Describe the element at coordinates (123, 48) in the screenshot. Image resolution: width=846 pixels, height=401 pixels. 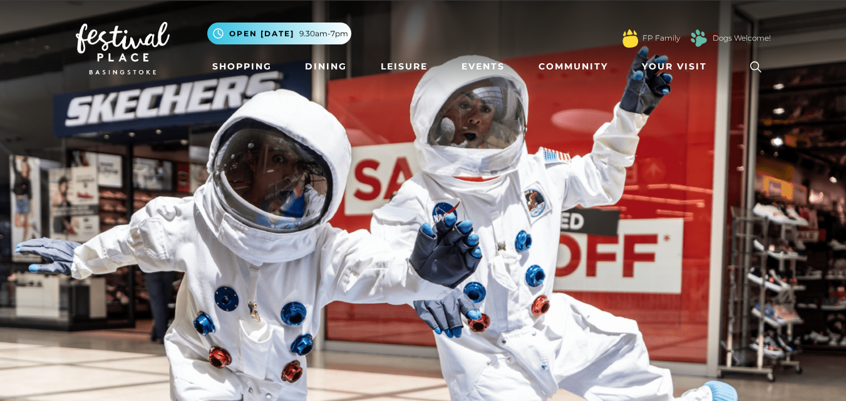
I see `img: Festival Place Logo` at that location.